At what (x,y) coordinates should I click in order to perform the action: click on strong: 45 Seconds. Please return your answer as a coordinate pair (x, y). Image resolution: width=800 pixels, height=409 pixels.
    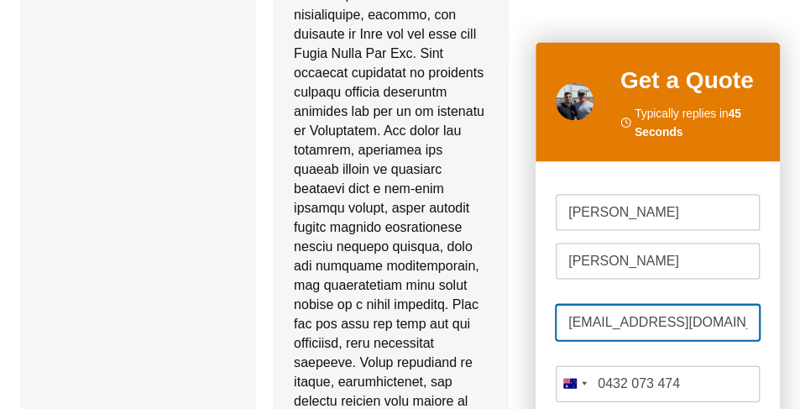
    Looking at the image, I should click on (687, 122).